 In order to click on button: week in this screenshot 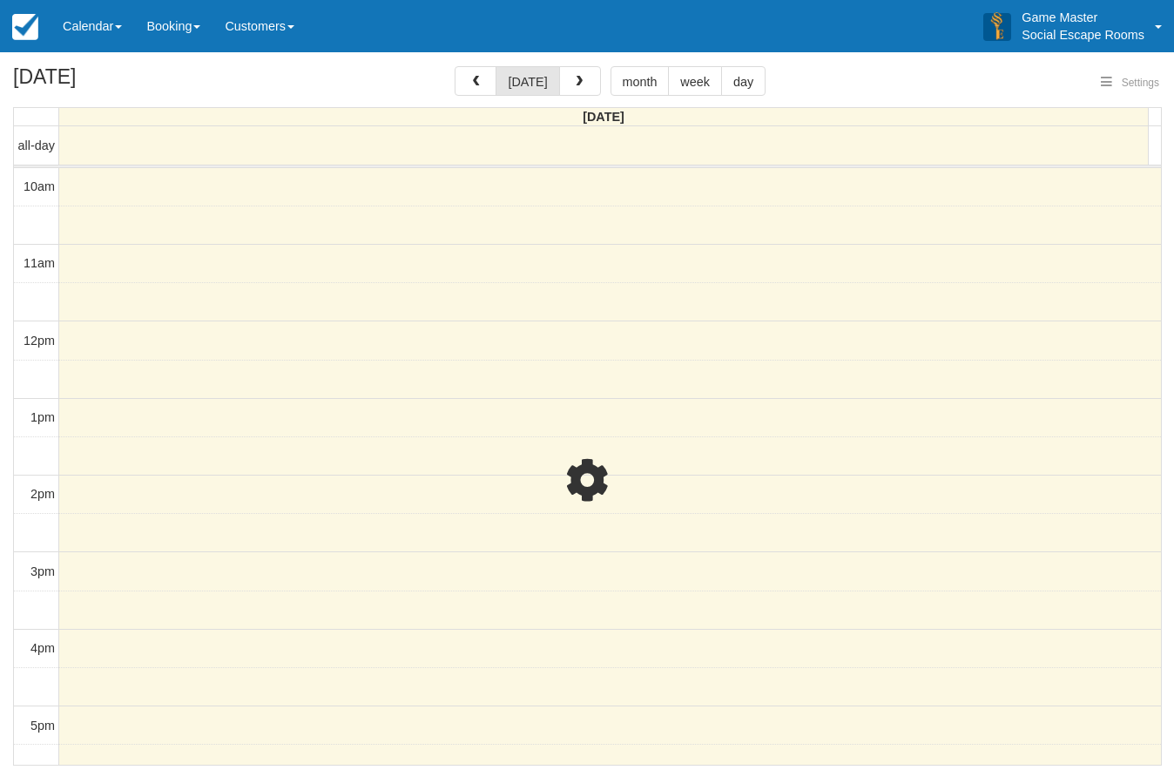, I will do `click(695, 81)`.